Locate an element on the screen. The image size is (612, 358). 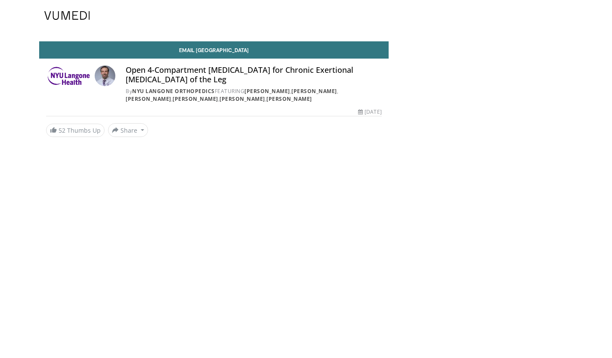
img: NYU Langone Orthopedics is located at coordinates (68, 76).